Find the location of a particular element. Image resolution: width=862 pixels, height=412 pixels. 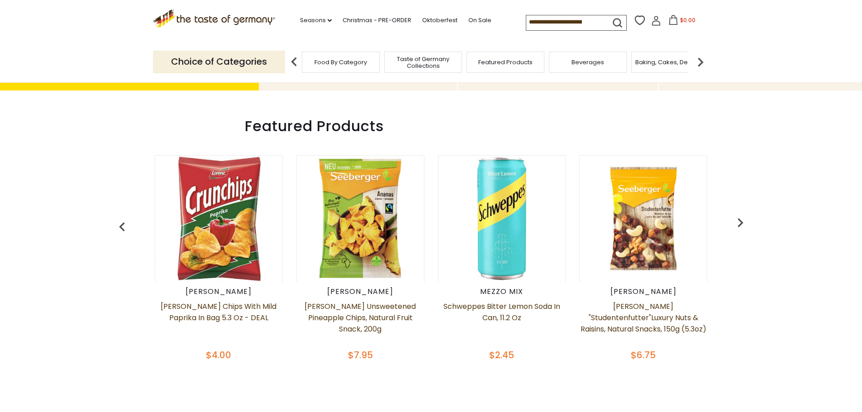

a: Featured Products is located at coordinates (505, 62).